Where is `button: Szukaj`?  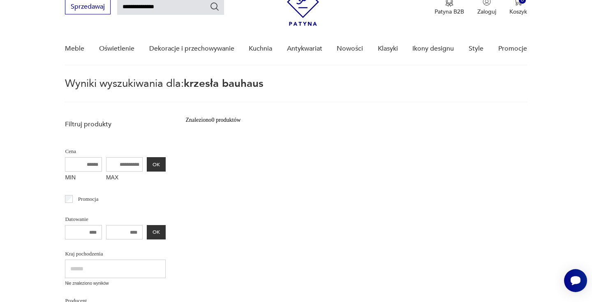
button: Szukaj is located at coordinates (215, 7).